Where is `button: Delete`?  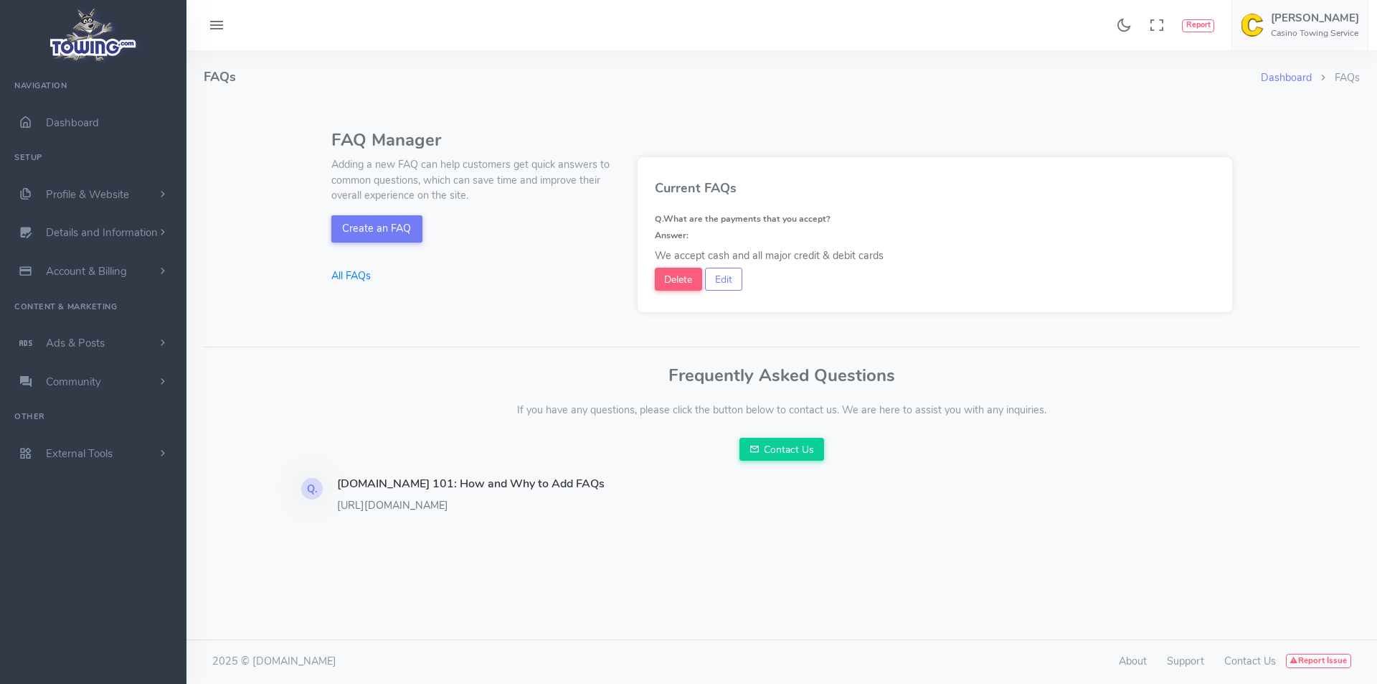
button: Delete is located at coordinates (679, 279).